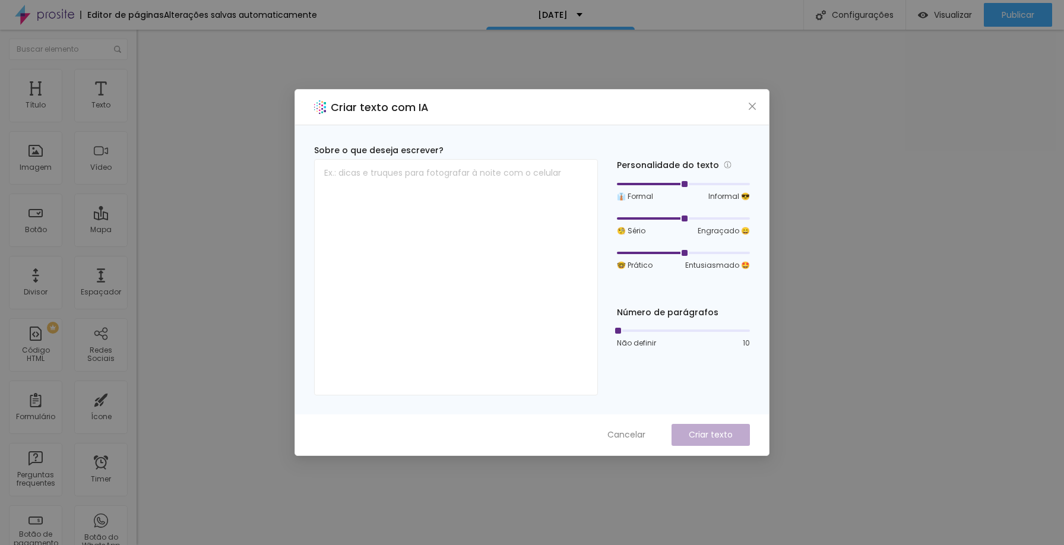  I want to click on span: close, so click(752, 106).